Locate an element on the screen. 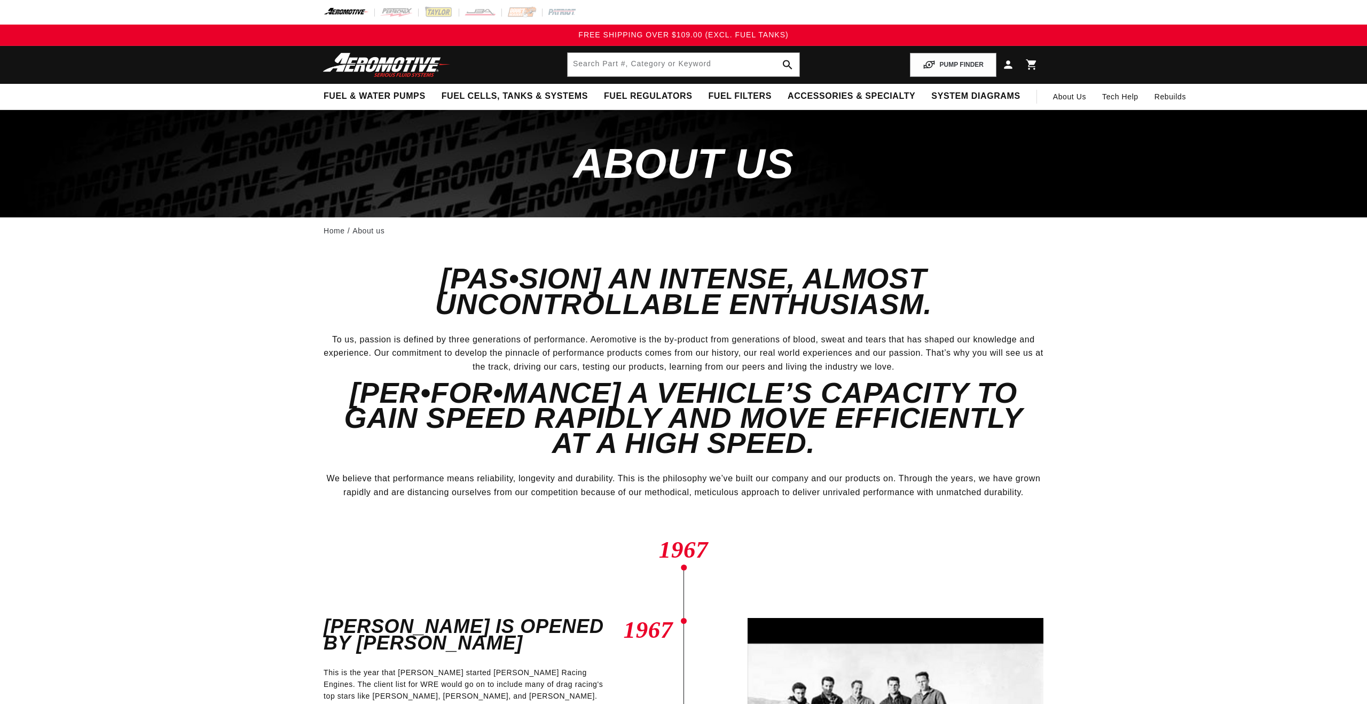 Image resolution: width=1367 pixels, height=704 pixels. button: PUMP FINDER is located at coordinates (953, 65).